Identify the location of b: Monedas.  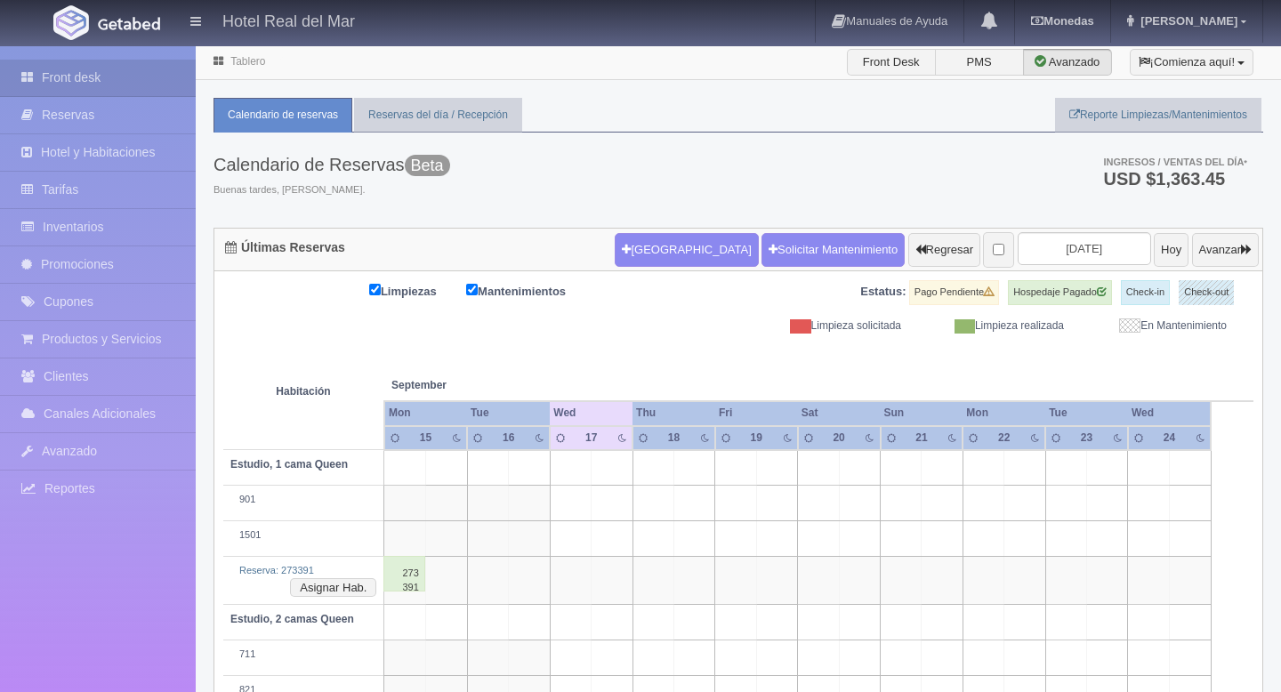
(1062, 20).